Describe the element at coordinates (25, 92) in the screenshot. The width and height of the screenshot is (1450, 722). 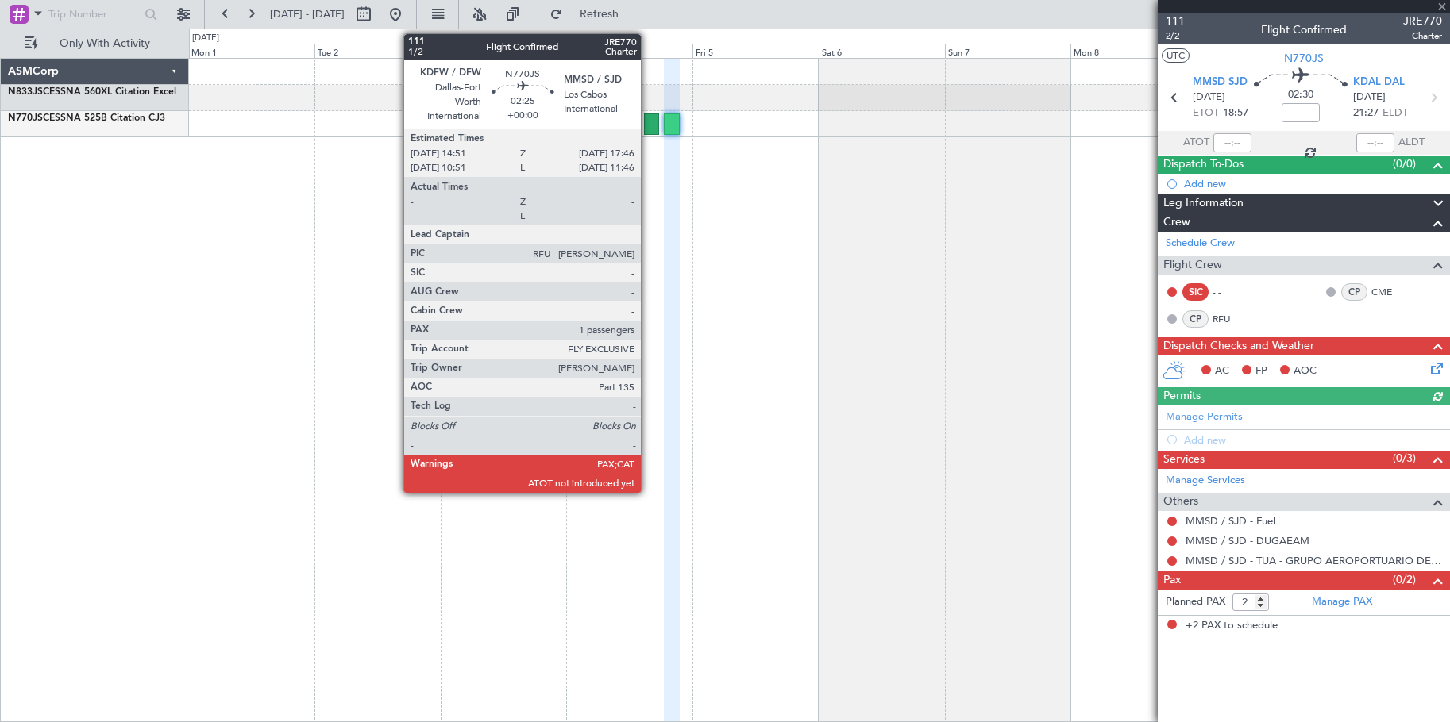
I see `span: N833JS` at that location.